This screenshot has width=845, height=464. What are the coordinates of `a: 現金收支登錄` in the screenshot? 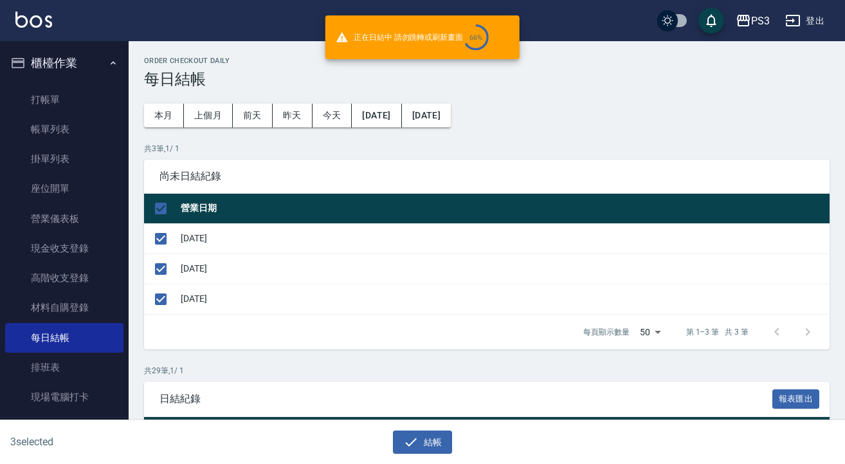 It's located at (64, 248).